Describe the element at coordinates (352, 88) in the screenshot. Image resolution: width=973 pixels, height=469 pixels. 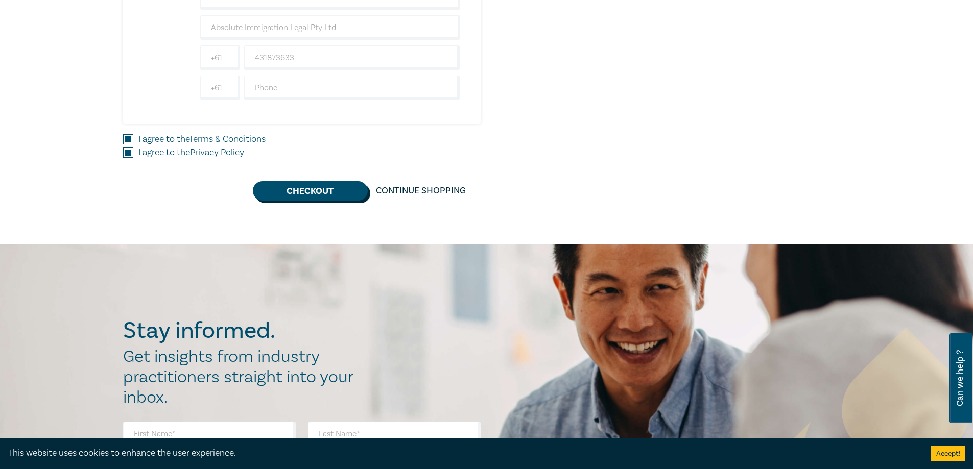
I see `input: Phone` at that location.